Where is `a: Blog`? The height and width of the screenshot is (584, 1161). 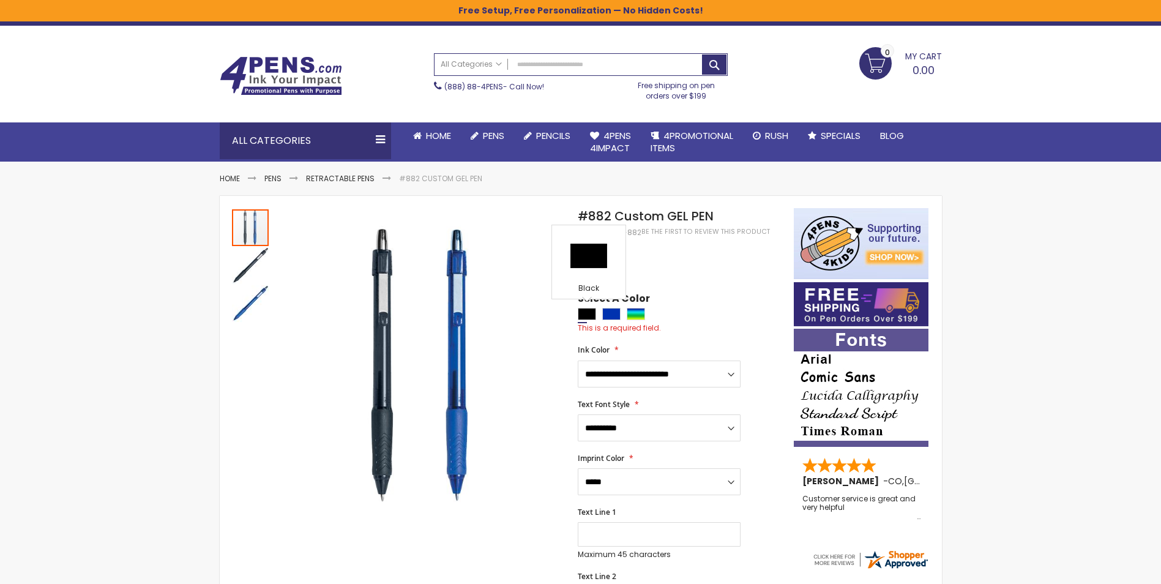 a: Blog is located at coordinates (892, 136).